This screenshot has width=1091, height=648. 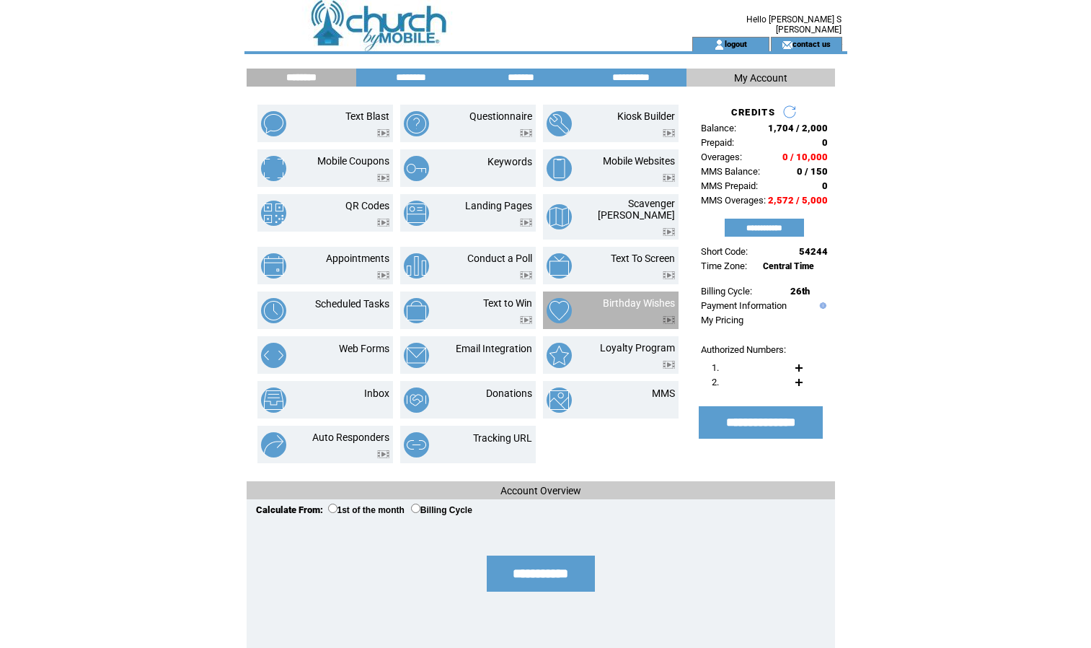 What do you see at coordinates (353, 161) in the screenshot?
I see `a: Mobile Coupons` at bounding box center [353, 161].